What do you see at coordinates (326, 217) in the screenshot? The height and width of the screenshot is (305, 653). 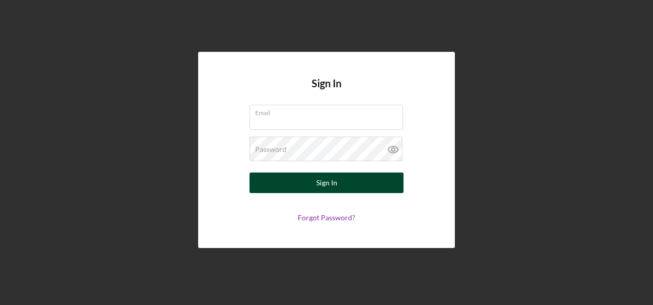 I see `a: Forgot Password?` at bounding box center [326, 217].